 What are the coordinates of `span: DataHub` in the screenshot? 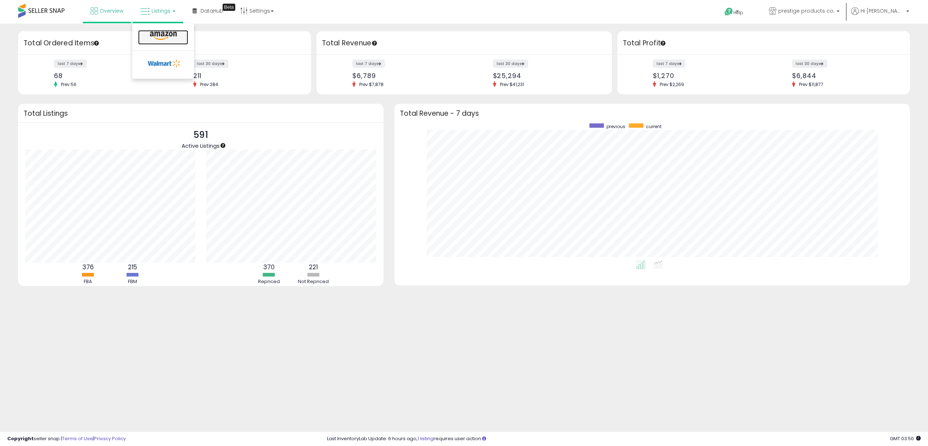 It's located at (212, 11).